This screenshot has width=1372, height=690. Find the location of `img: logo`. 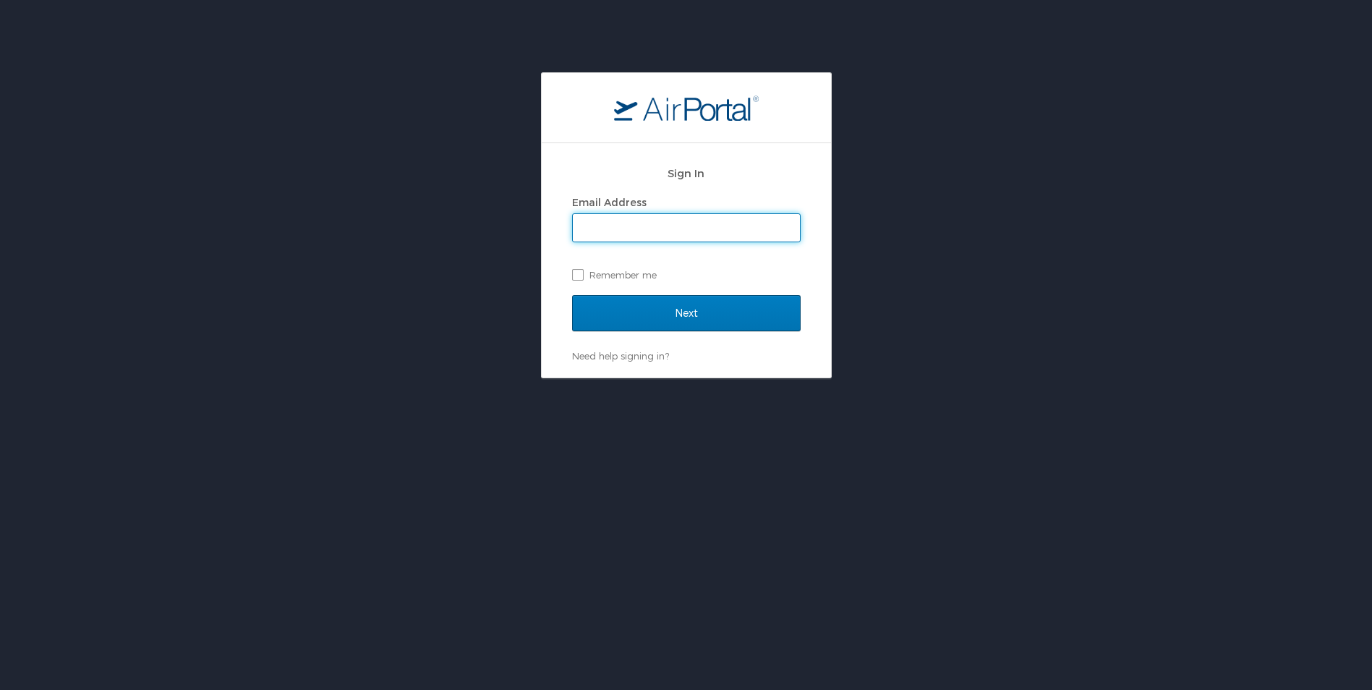

img: logo is located at coordinates (686, 108).